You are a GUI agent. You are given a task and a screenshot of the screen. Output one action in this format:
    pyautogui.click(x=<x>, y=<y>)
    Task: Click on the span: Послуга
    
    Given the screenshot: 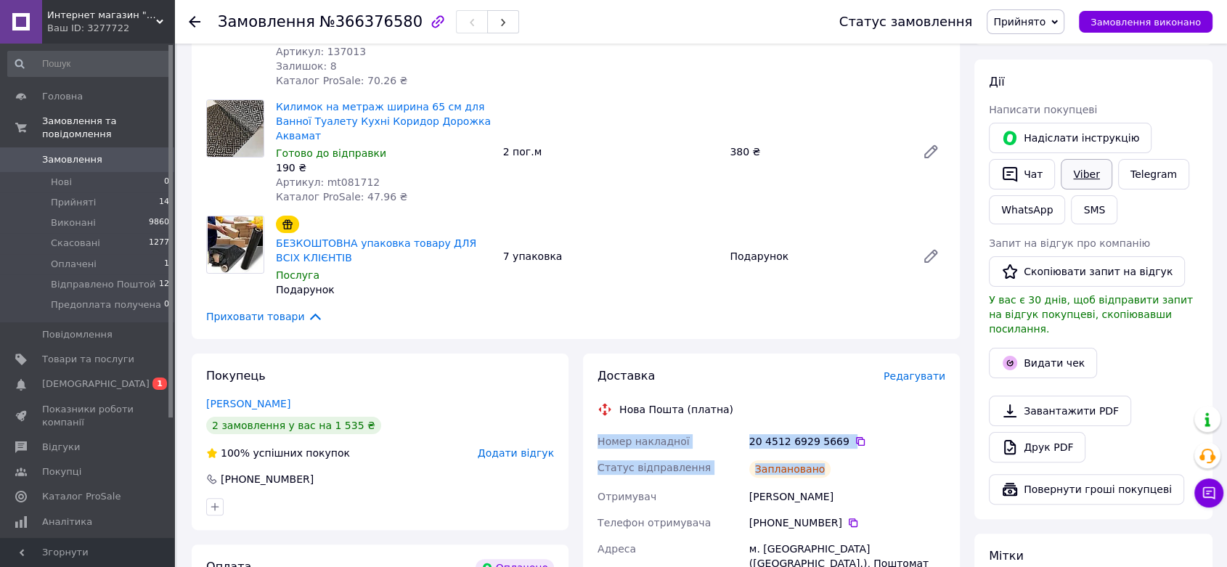 What is the action you would take?
    pyautogui.click(x=298, y=275)
    